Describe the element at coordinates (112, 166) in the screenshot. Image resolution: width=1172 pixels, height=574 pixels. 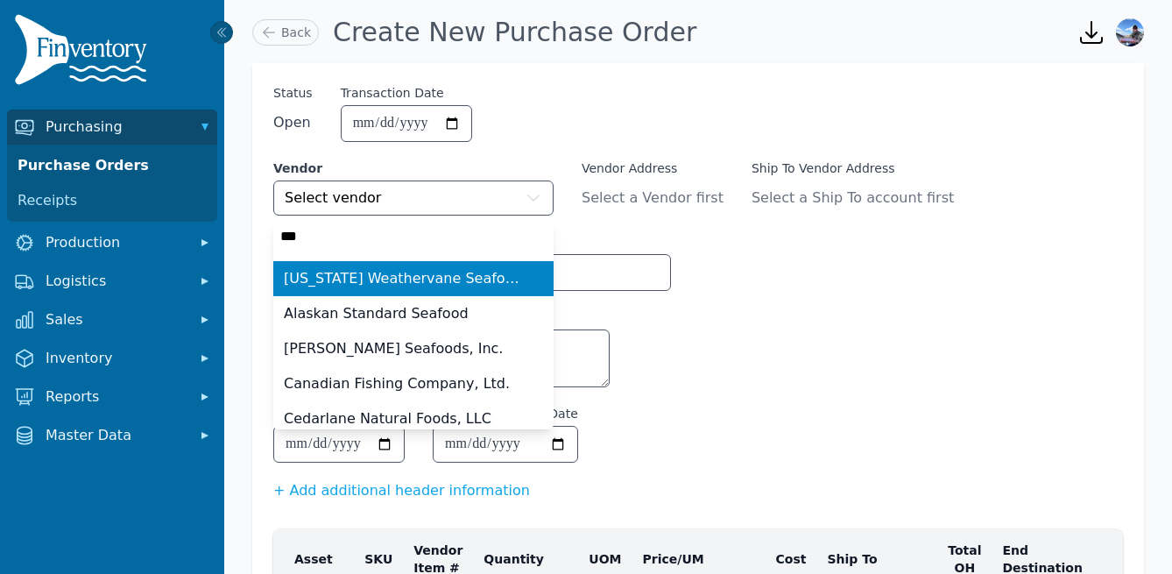
I see `a: Purchase Orders` at that location.